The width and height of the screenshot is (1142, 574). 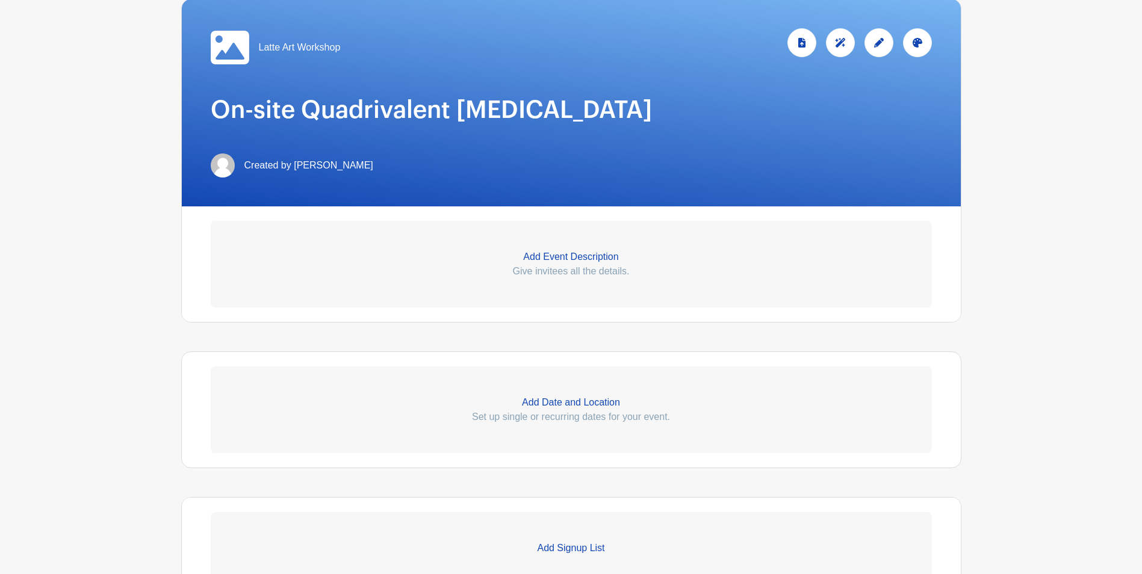 What do you see at coordinates (571, 548) in the screenshot?
I see `p: Add Signup List` at bounding box center [571, 548].